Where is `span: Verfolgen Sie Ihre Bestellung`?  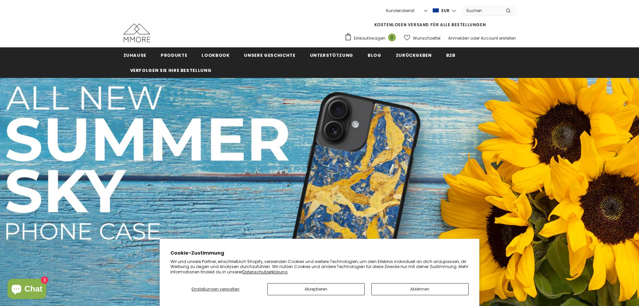
span: Verfolgen Sie Ihre Bestellung is located at coordinates (171, 70).